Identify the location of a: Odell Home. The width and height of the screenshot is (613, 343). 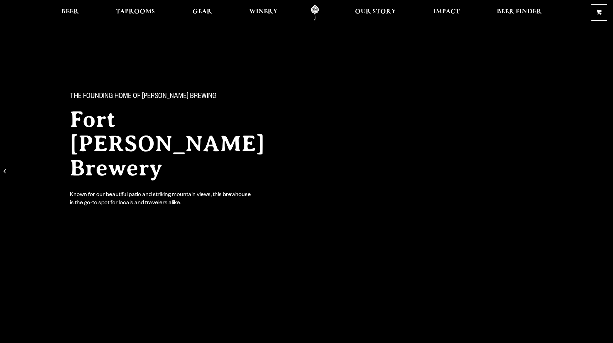
(315, 12).